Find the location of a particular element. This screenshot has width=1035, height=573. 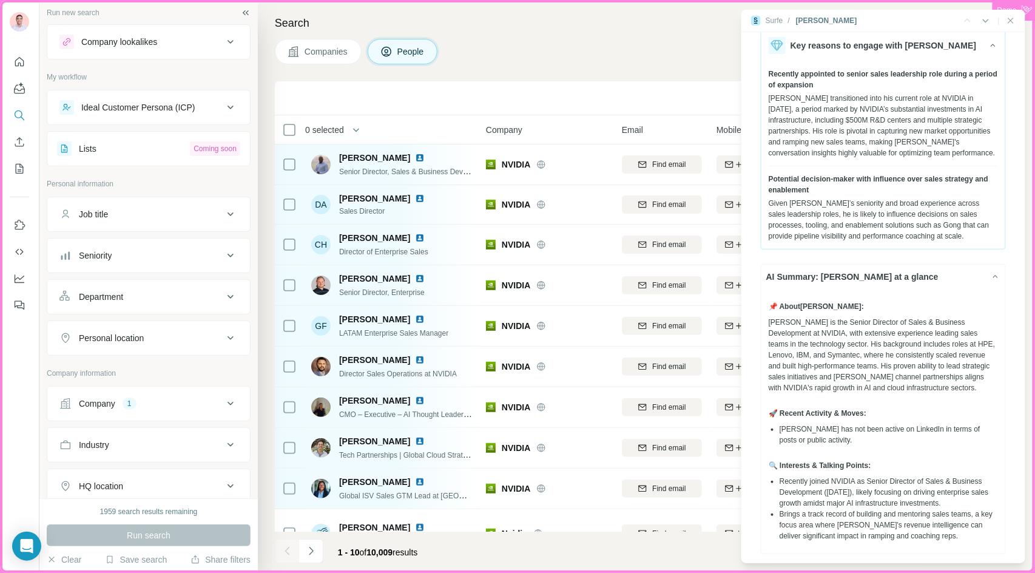

button: Previous is located at coordinates (986, 21).